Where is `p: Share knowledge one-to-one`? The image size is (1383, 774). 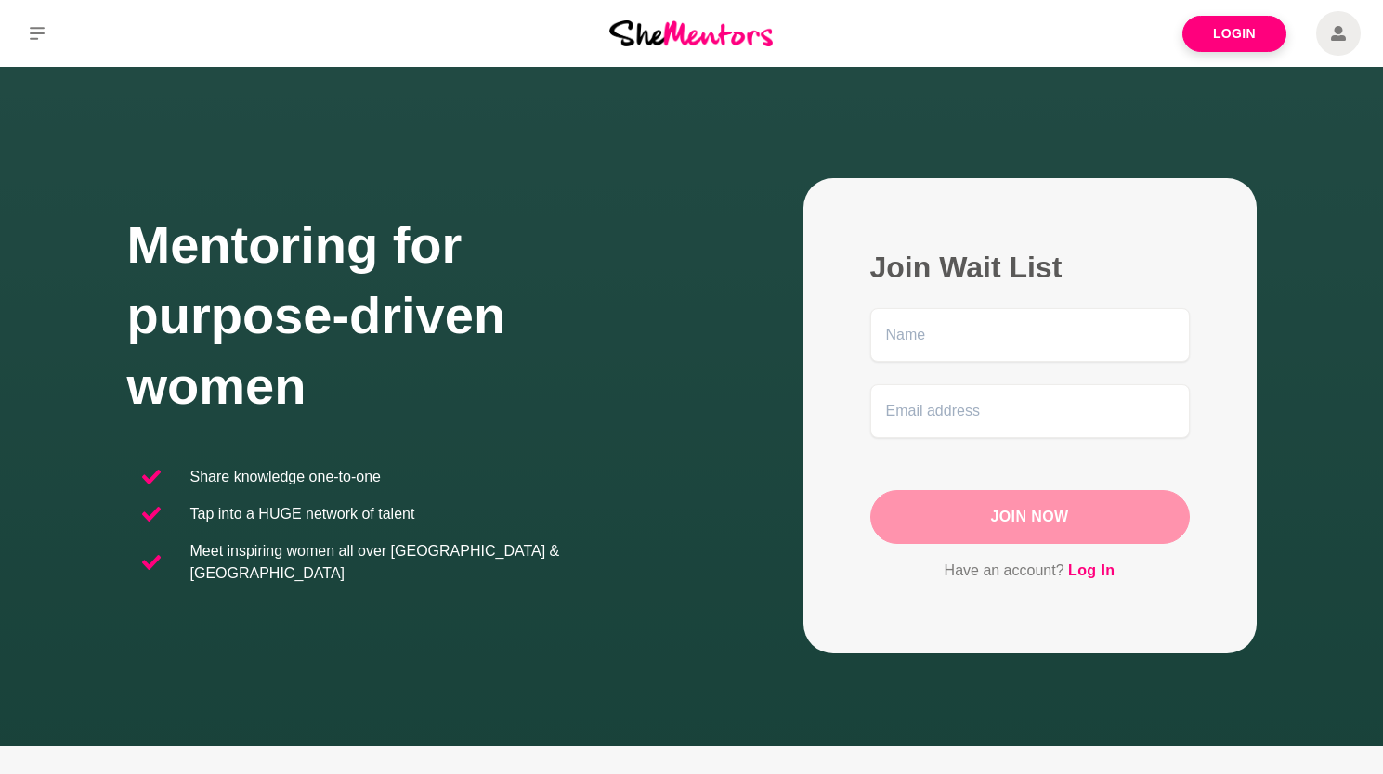
p: Share knowledge one-to-one is located at coordinates (285, 477).